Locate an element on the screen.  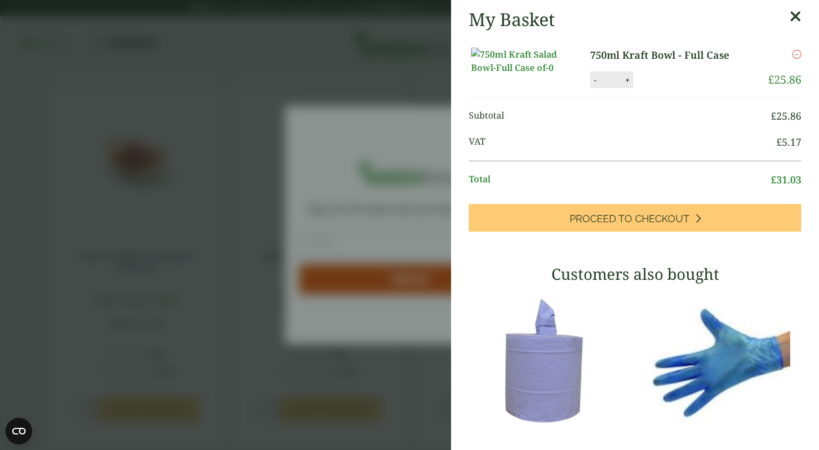
h3: Customers also bought is located at coordinates (635, 274).